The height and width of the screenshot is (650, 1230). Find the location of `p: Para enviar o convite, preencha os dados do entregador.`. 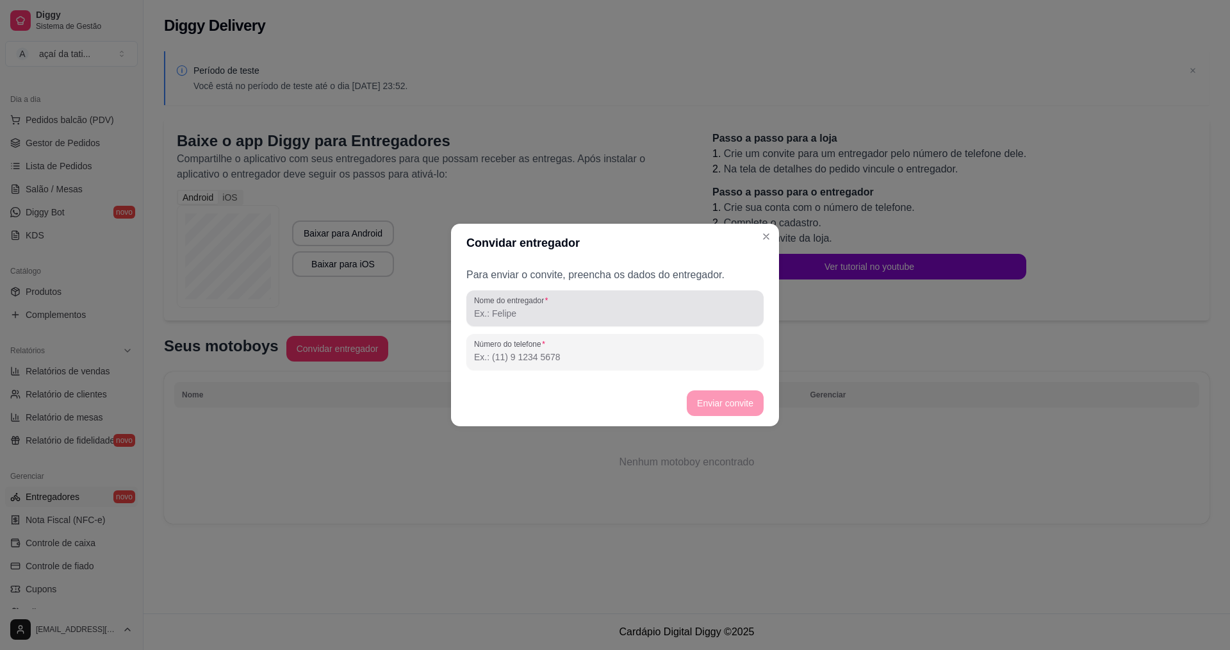

p: Para enviar o convite, preencha os dados do entregador. is located at coordinates (615, 275).